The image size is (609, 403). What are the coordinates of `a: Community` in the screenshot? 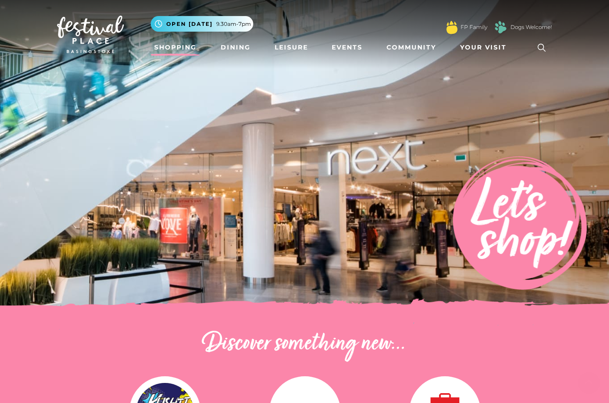 It's located at (411, 47).